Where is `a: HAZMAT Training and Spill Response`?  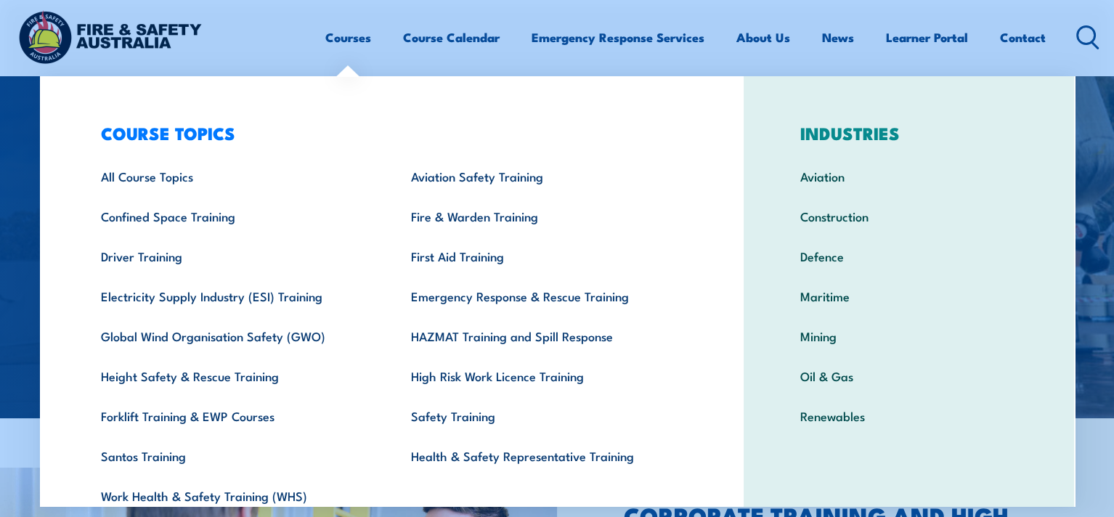 a: HAZMAT Training and Spill Response is located at coordinates (543, 336).